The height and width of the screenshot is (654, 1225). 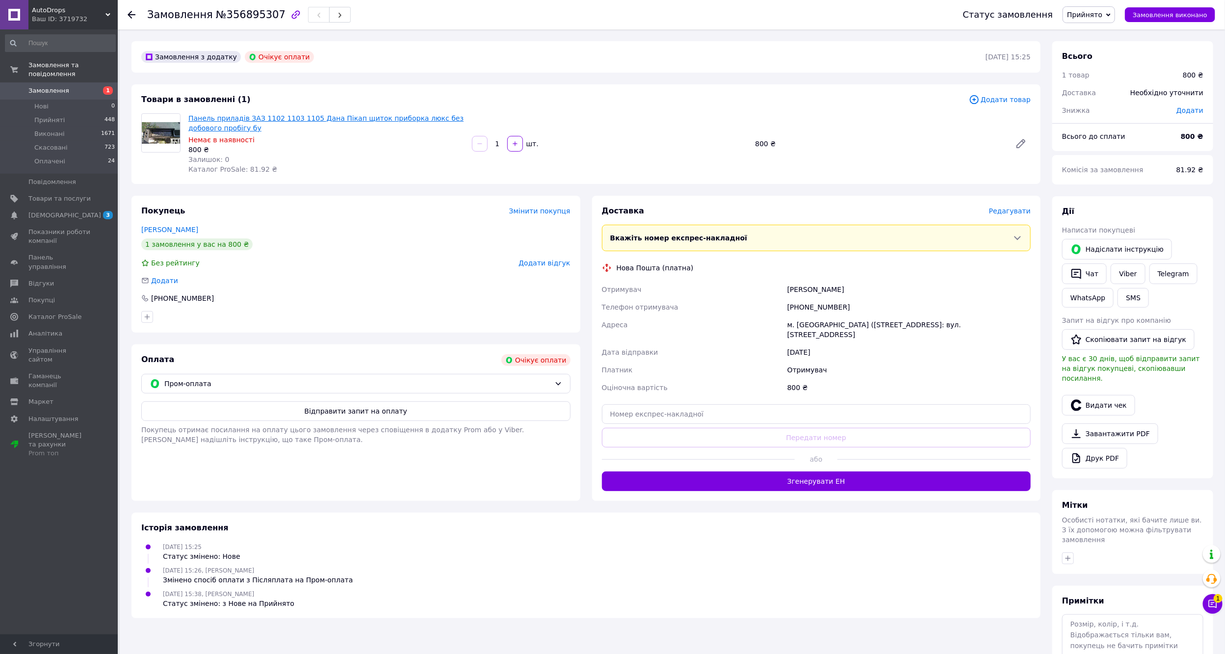 I want to click on span: Змінити покупця, so click(x=539, y=211).